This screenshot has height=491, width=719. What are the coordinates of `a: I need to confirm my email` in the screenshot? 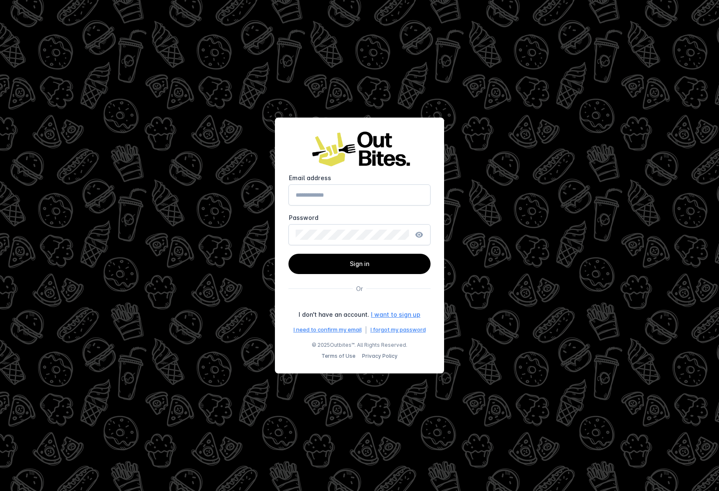 It's located at (327, 330).